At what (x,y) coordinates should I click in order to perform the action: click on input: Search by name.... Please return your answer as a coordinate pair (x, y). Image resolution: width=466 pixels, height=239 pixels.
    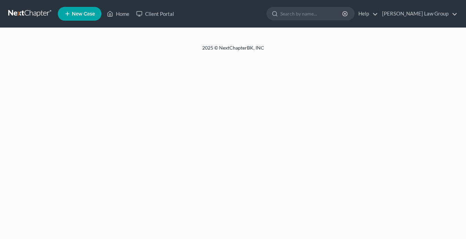
    Looking at the image, I should click on (312, 13).